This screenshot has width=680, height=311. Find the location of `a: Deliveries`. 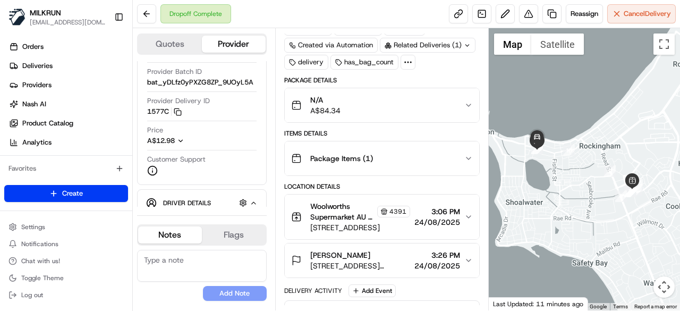

a: Deliveries is located at coordinates (68, 66).